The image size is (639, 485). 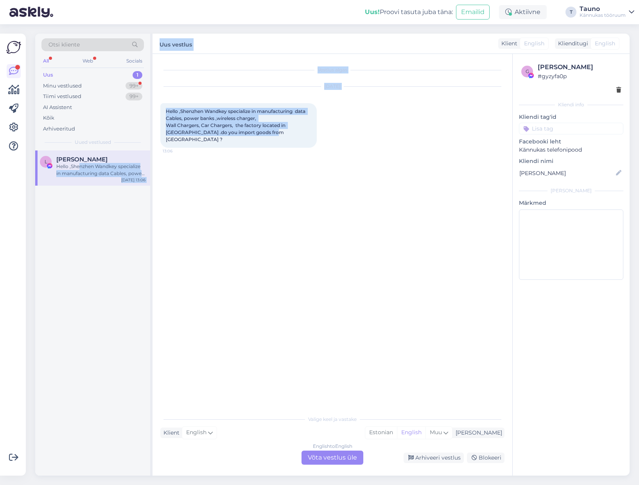 I want to click on div: Kliendi info, so click(x=571, y=105).